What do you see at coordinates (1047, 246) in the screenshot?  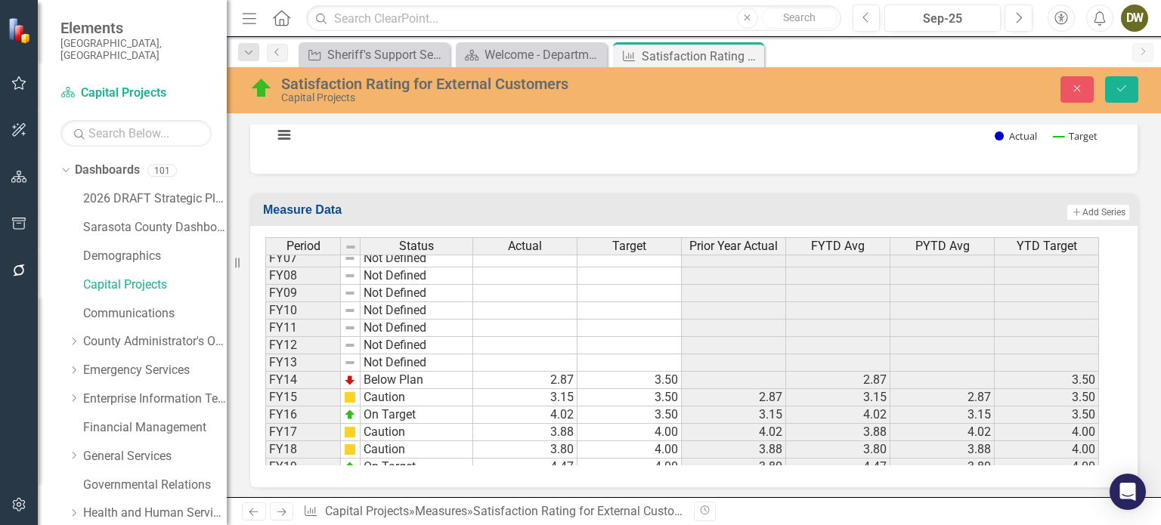 I see `span: YTD Target` at bounding box center [1047, 246].